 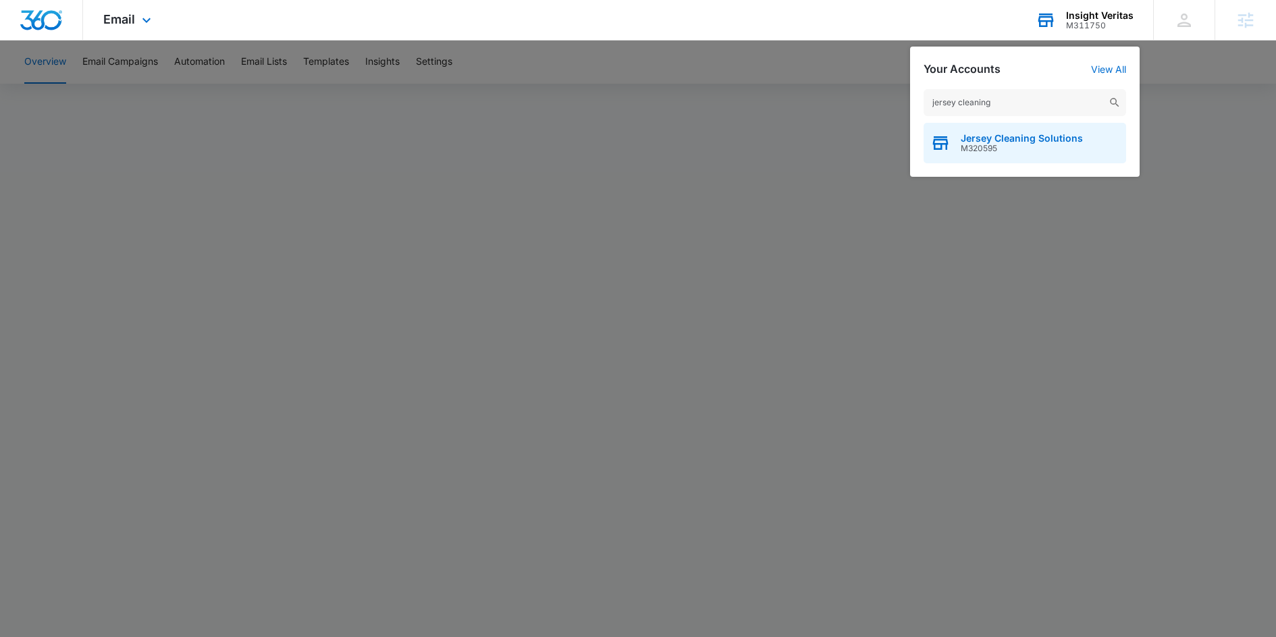 What do you see at coordinates (1024, 103) in the screenshot?
I see `input: Search Accounts` at bounding box center [1024, 103].